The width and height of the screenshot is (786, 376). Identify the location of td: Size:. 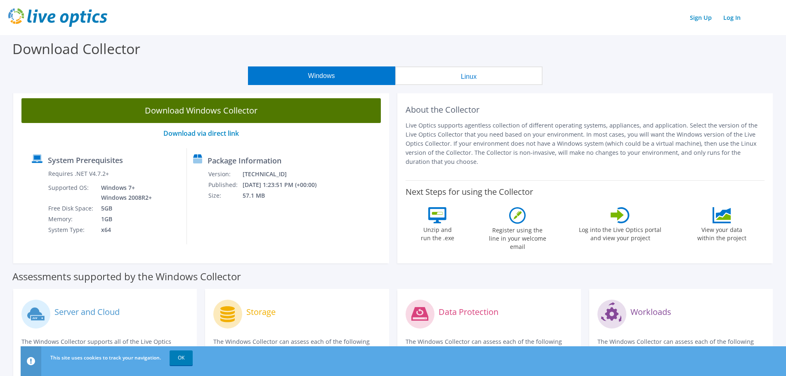
(225, 196).